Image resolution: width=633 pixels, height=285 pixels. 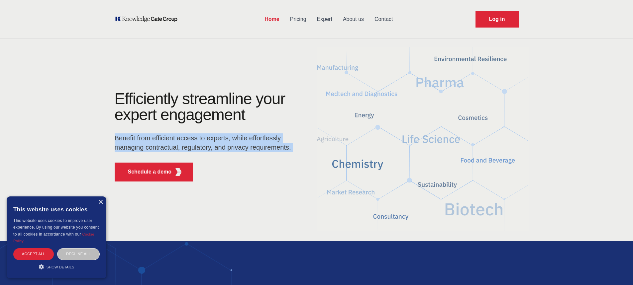 What do you see at coordinates (78, 254) in the screenshot?
I see `div: Decline all` at bounding box center [78, 254].